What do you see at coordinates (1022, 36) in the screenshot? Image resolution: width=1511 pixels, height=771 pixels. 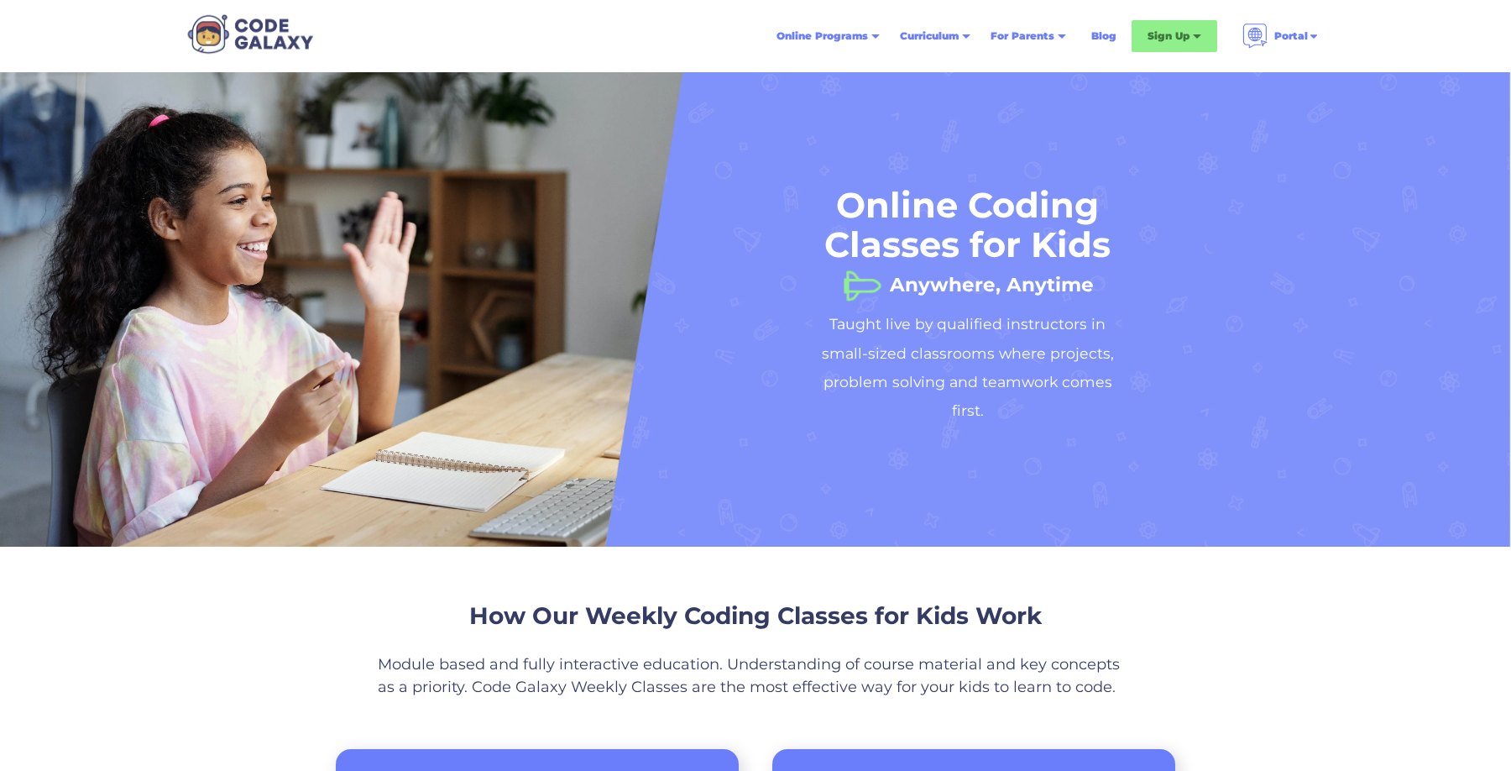 I see `div: For Parents` at bounding box center [1022, 36].